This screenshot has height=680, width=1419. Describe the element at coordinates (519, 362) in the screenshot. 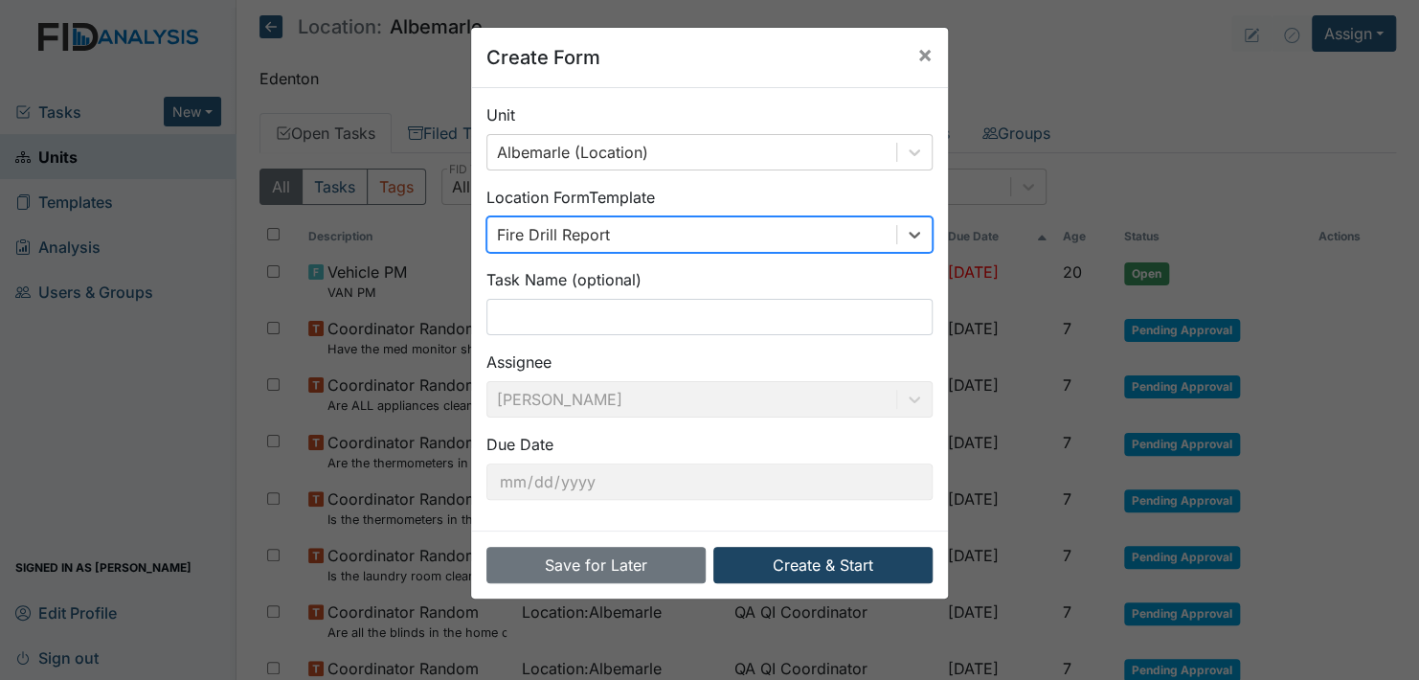

I see `label: Assignee` at that location.